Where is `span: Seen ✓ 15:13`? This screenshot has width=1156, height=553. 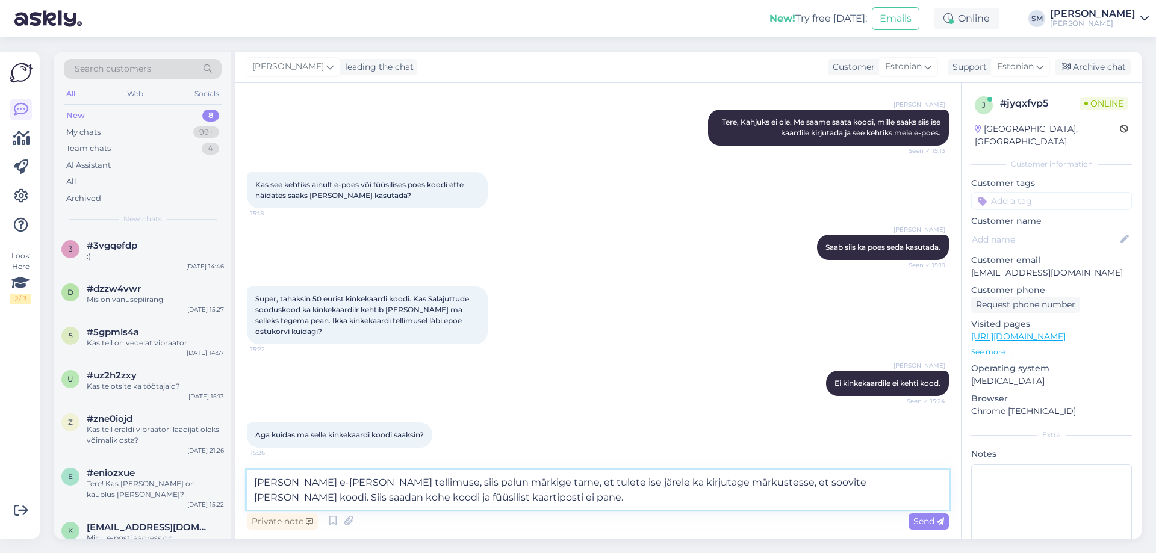
span: Seen ✓ 15:13 is located at coordinates (922, 150).